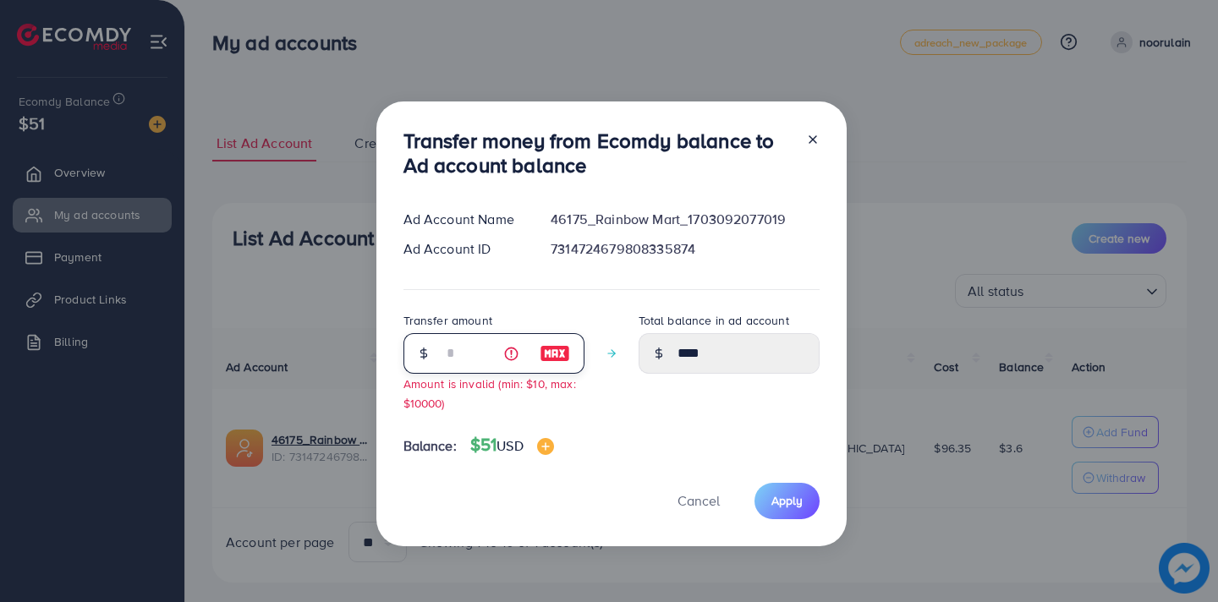 The width and height of the screenshot is (1218, 602). I want to click on button: Cancel, so click(699, 501).